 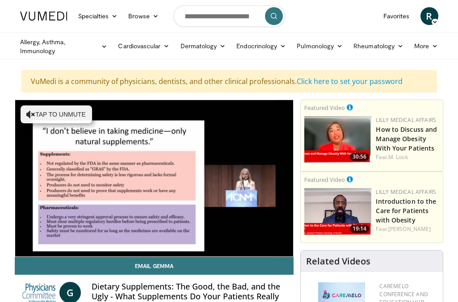 I want to click on a: M. Look, so click(x=398, y=157).